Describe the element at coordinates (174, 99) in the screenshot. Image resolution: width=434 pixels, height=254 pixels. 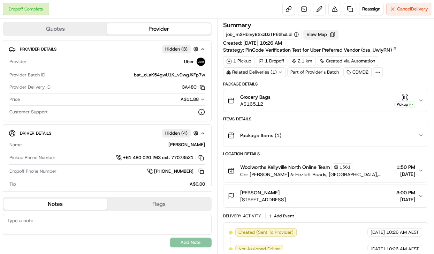
I see `button: A$11.88` at that location.